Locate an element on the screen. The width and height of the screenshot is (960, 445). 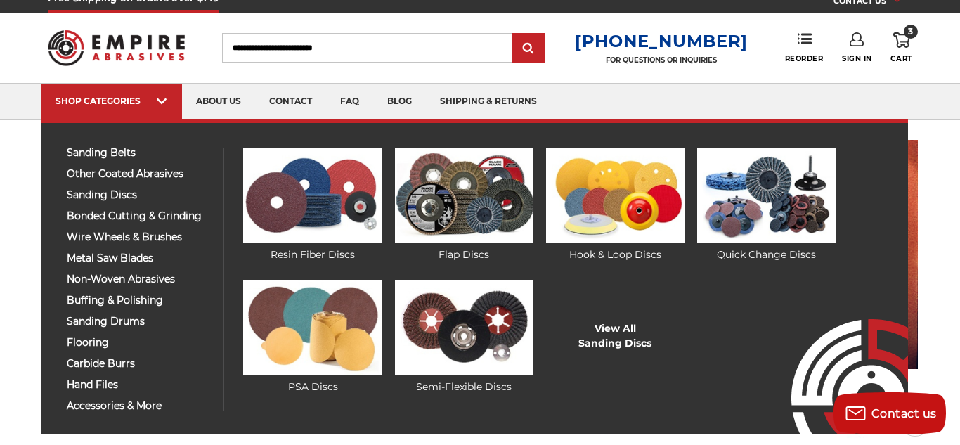
span: accessories & more is located at coordinates (139, 405).